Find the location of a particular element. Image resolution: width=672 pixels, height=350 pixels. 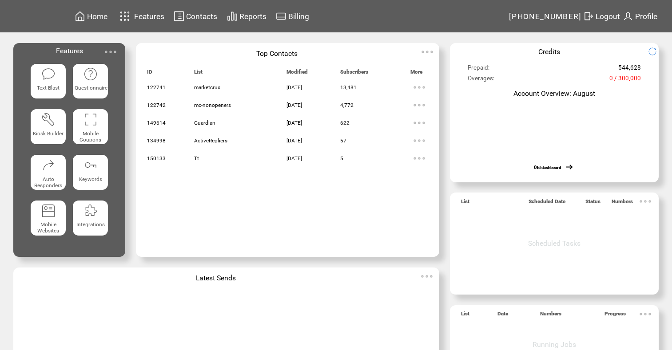

span: Running Jobs is located at coordinates (554, 344).